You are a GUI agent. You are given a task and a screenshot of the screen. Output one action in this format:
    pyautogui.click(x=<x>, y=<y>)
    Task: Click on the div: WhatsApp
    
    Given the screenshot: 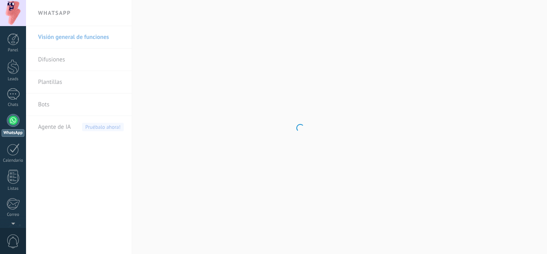 What is the action you would take?
    pyautogui.click(x=13, y=133)
    